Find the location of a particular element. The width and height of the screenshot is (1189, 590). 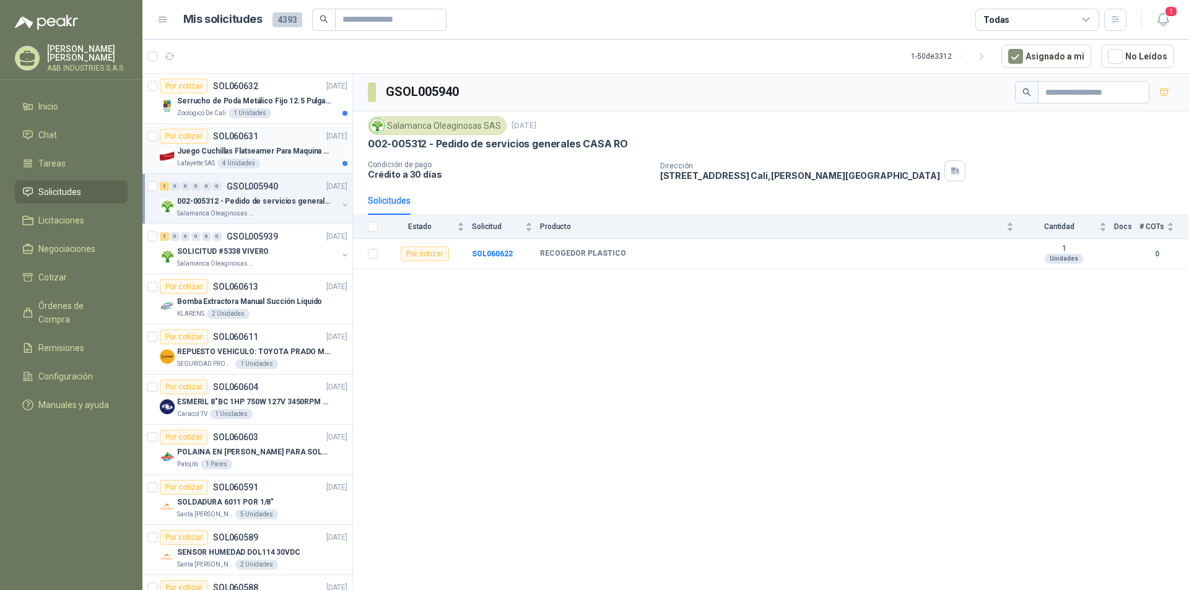

p: Crédito a 30 días is located at coordinates (509, 174).